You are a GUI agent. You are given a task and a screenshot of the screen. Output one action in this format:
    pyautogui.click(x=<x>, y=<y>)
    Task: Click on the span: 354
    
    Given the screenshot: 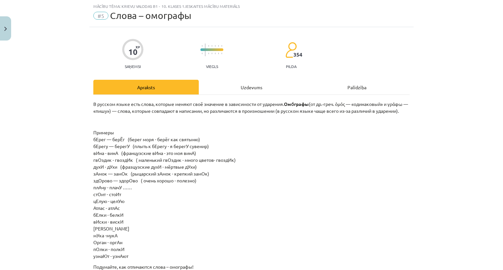 What is the action you would take?
    pyautogui.click(x=298, y=55)
    